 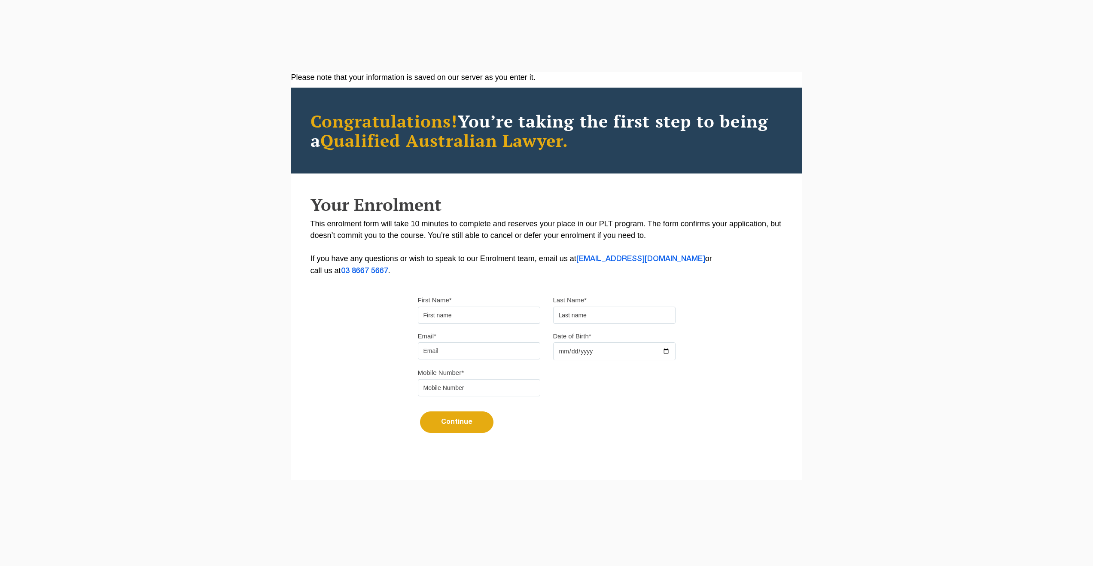 I want to click on input: Mobile Number, so click(x=479, y=388).